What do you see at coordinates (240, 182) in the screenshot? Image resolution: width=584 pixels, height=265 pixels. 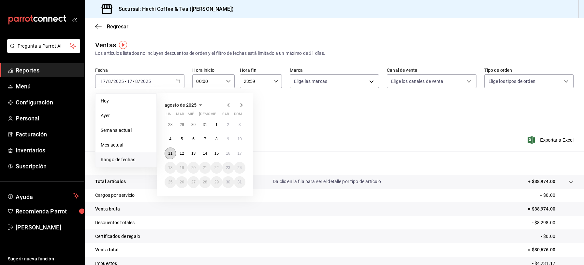 I see `button: 31 de agosto de 2025` at bounding box center [240, 182].